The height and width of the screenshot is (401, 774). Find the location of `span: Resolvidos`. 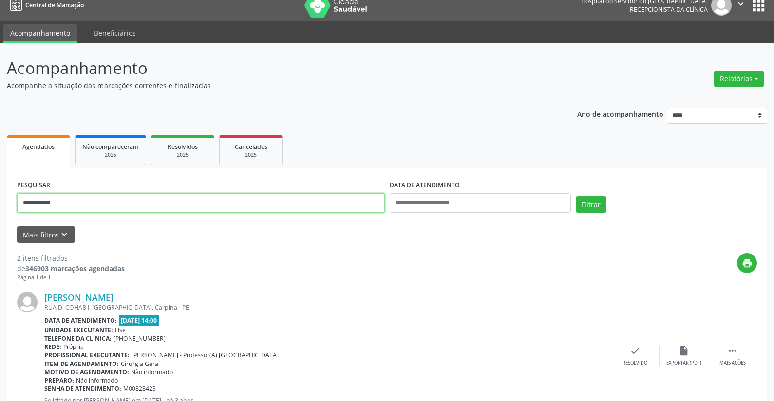

span: Resolvidos is located at coordinates (183, 147).